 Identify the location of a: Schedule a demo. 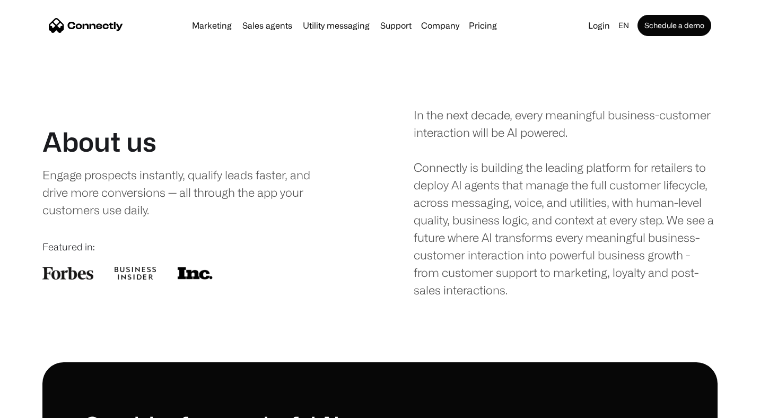
(674, 25).